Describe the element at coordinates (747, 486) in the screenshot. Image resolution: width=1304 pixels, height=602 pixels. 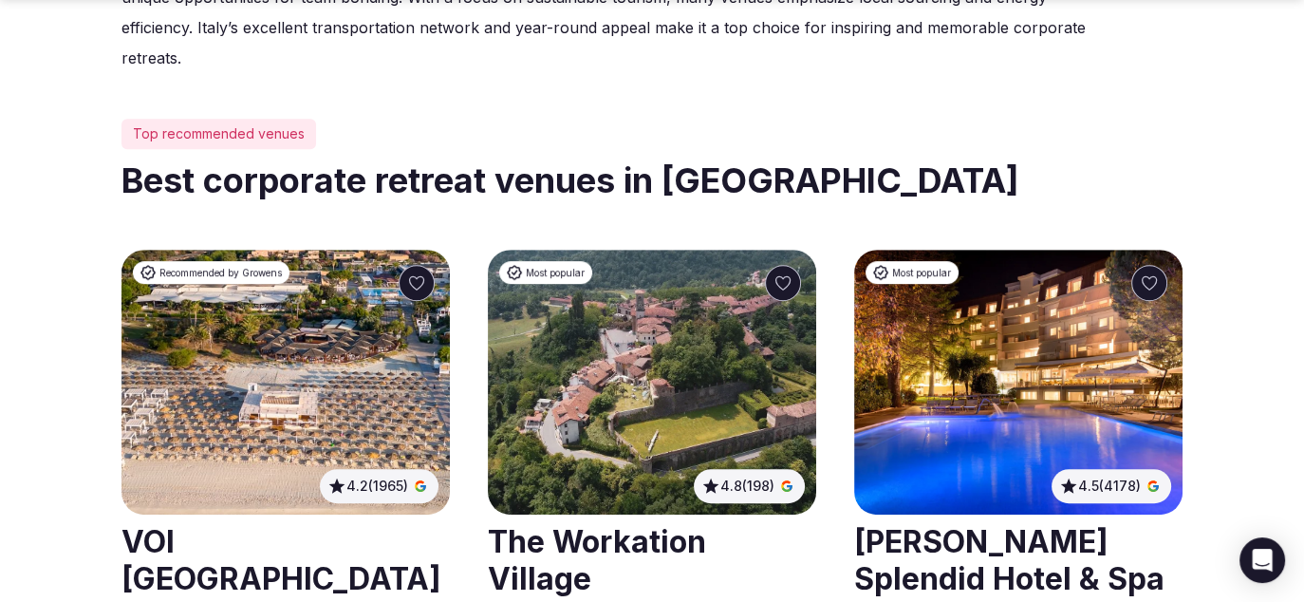
I see `span: 4.8 (198)` at that location.